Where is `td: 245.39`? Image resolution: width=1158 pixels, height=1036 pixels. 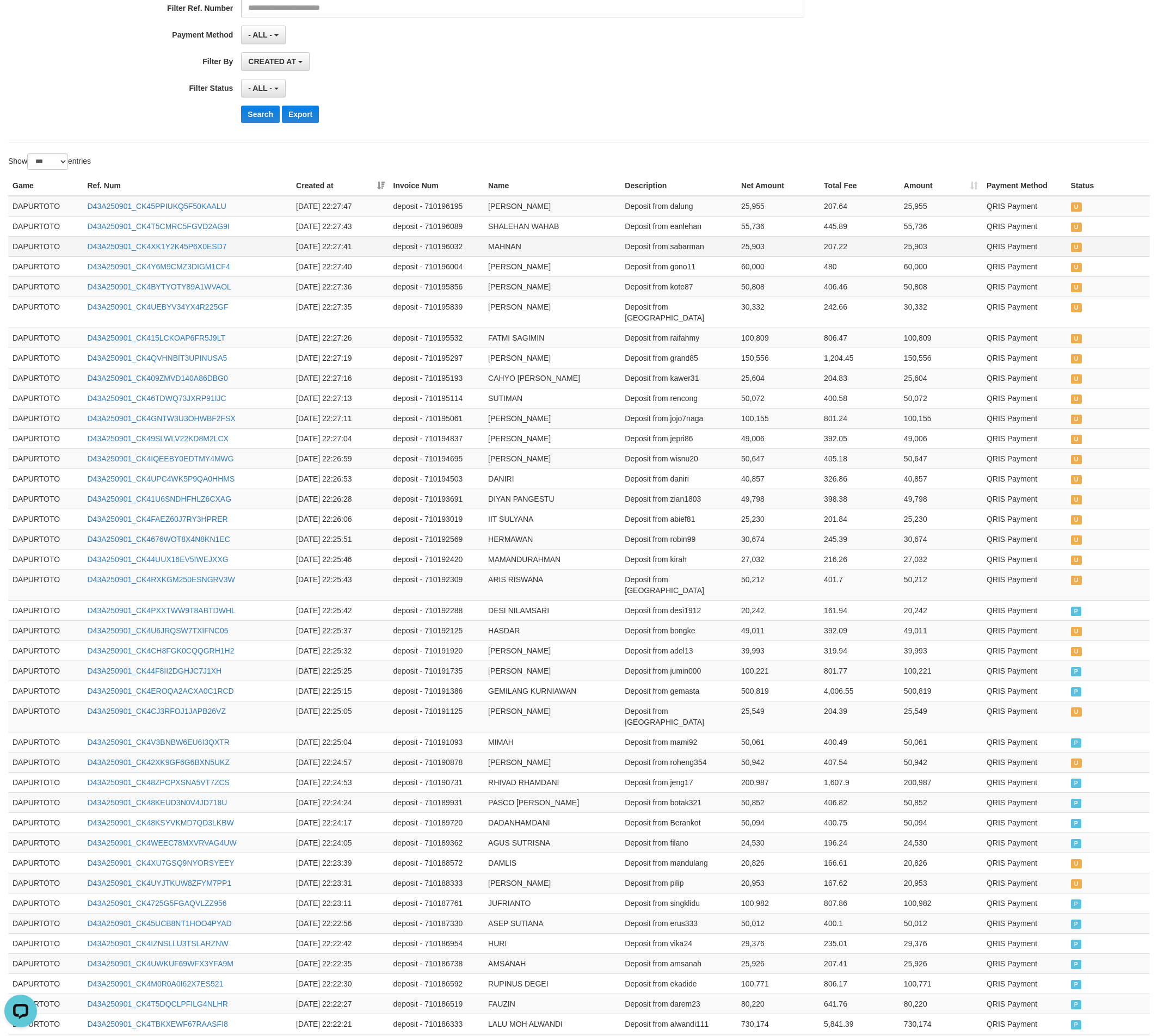
td: 245.39 is located at coordinates (859, 539).